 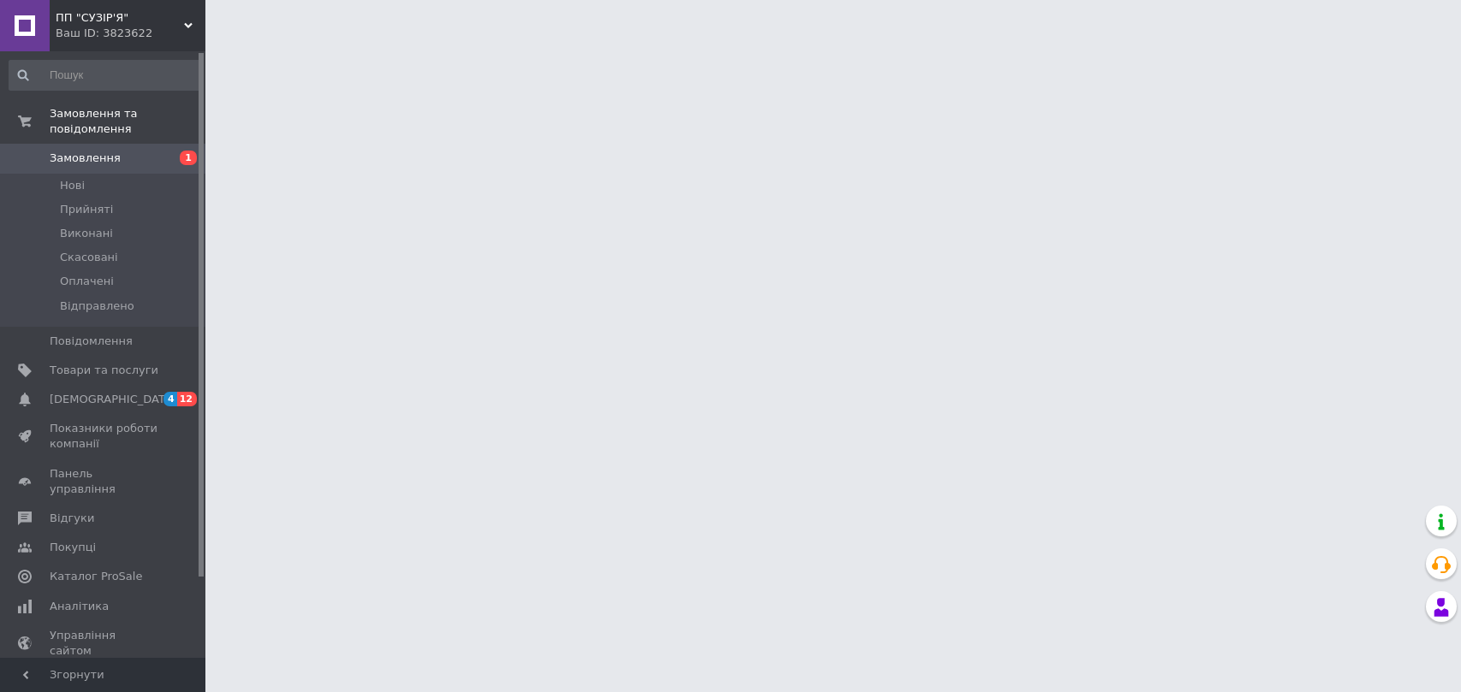 I want to click on span: Відгуки, so click(x=72, y=519).